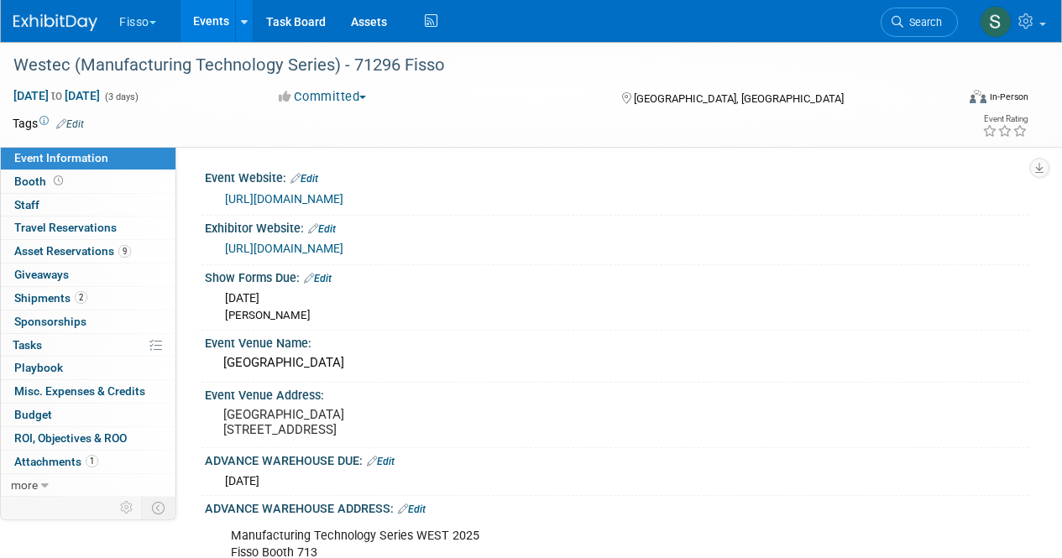 The image size is (1062, 558). What do you see at coordinates (88, 462) in the screenshot?
I see `a: Attachments1` at bounding box center [88, 462].